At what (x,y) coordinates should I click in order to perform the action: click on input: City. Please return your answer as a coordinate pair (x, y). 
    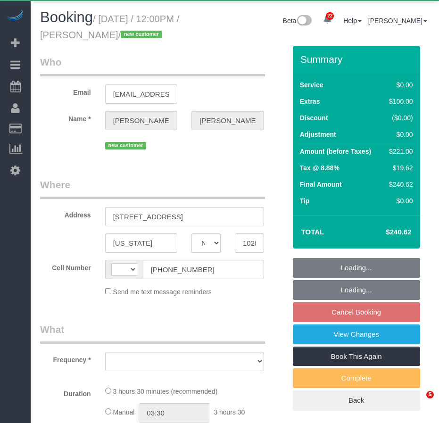
    Looking at the image, I should click on (141, 243).